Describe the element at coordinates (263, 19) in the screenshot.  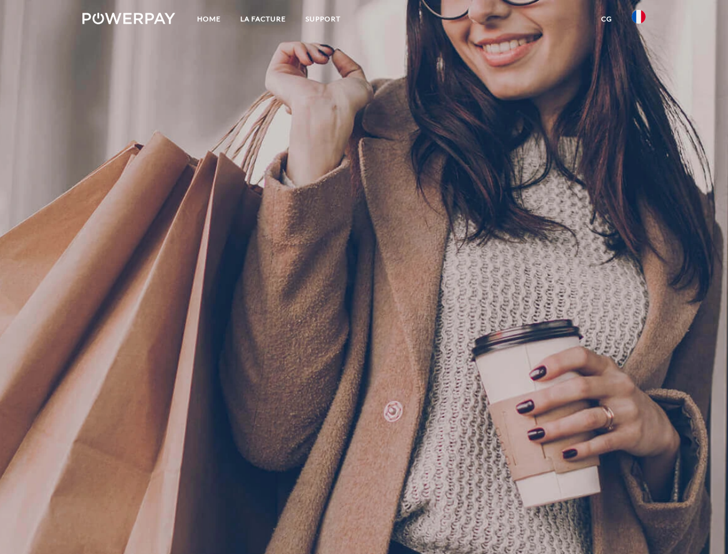
I see `a: LA FACTURE` at that location.